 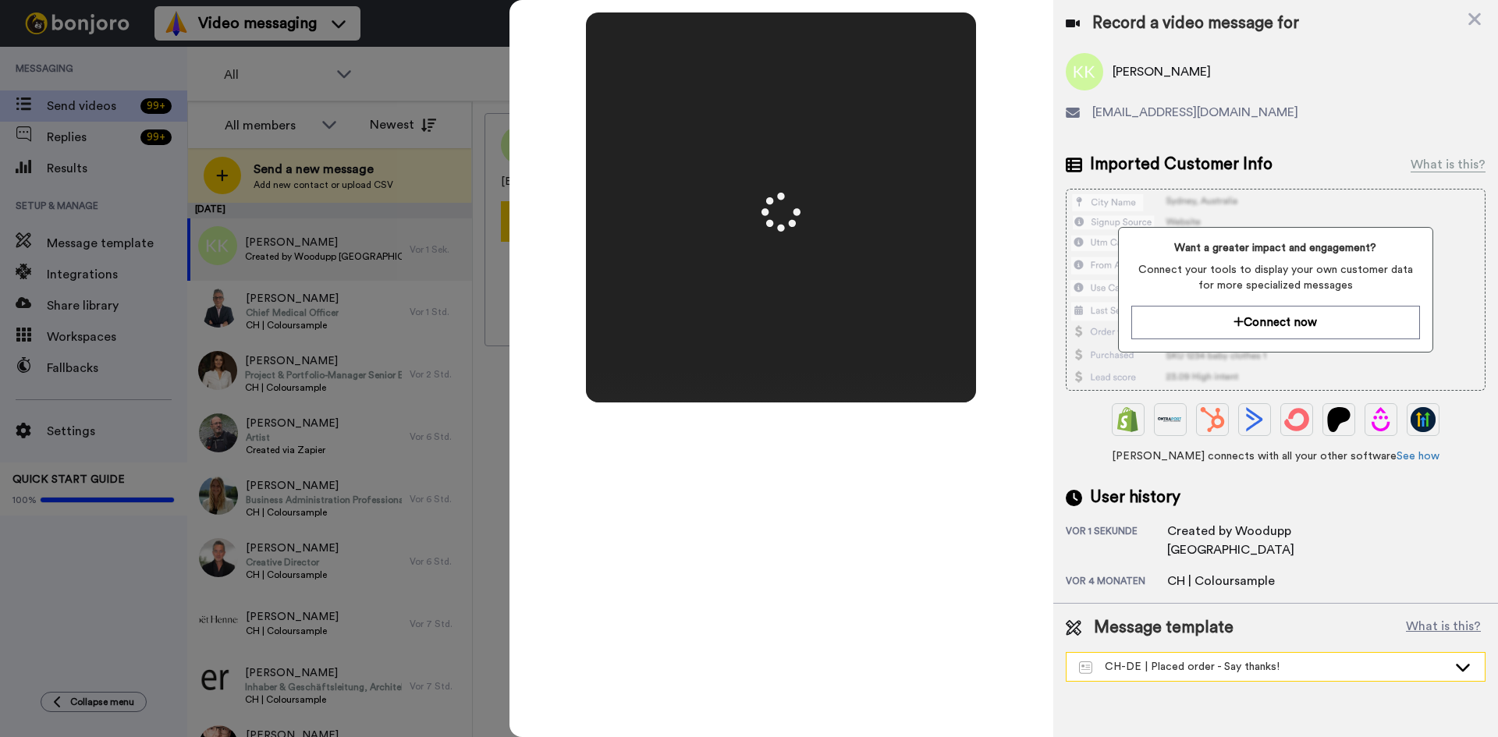 I want to click on div: What is this?, so click(x=1448, y=165).